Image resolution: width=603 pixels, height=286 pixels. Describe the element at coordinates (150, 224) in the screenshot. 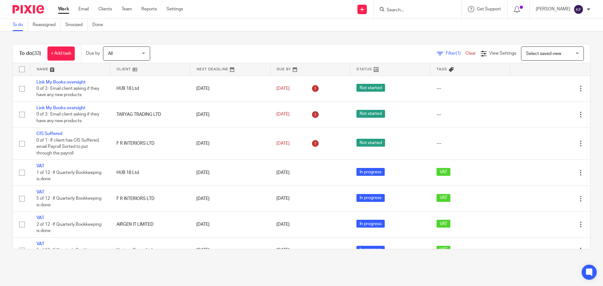

I see `td: AIRGEN IT LIMITED` at that location.